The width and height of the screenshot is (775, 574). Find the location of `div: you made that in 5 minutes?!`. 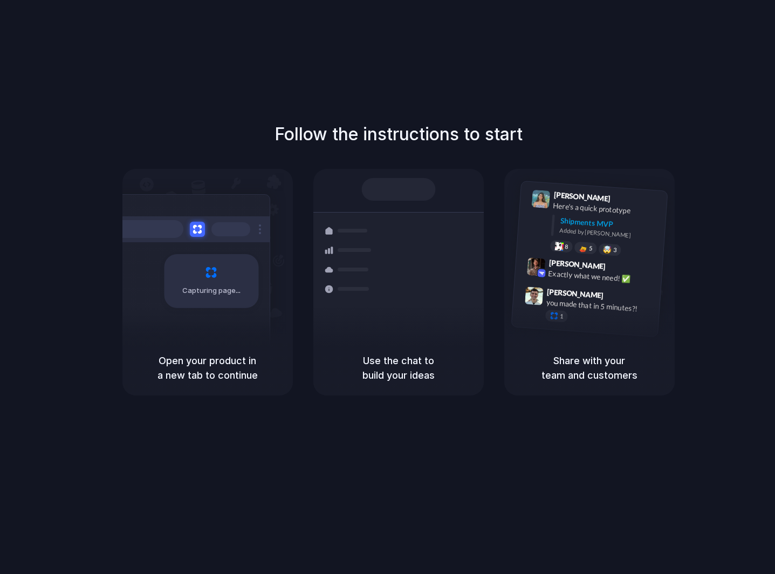

div: you made that in 5 minutes?! is located at coordinates (600, 306).